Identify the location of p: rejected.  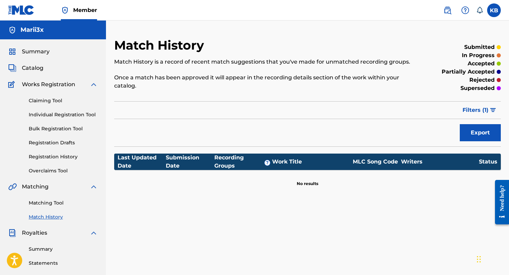
(482, 80).